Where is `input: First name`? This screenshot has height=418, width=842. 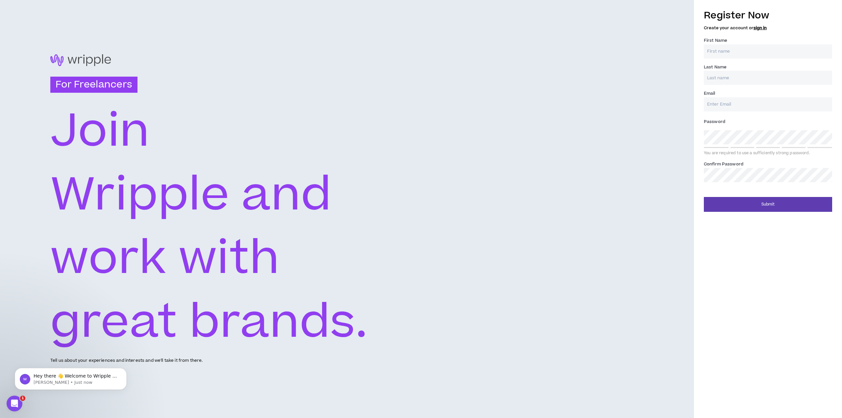 input: First name is located at coordinates (768, 51).